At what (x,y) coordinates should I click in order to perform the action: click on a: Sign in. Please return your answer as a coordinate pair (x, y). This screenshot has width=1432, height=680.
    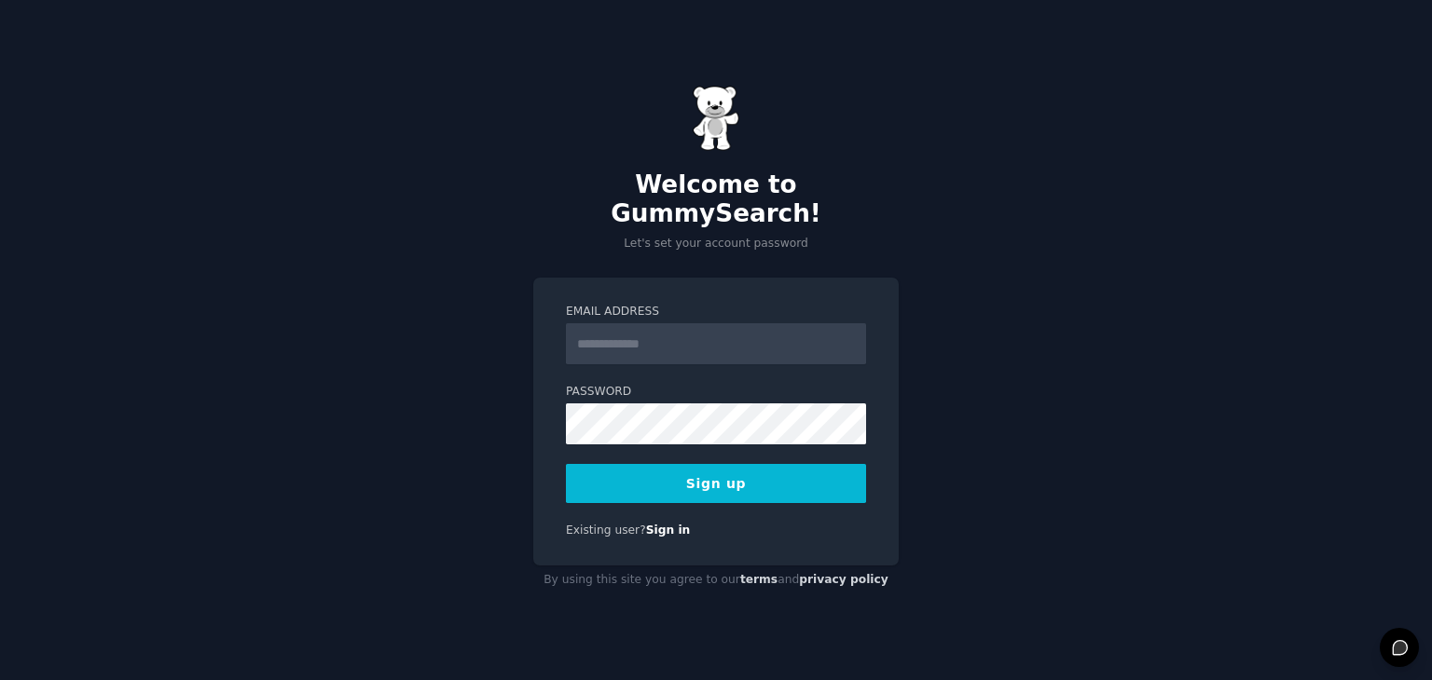
    Looking at the image, I should click on (668, 530).